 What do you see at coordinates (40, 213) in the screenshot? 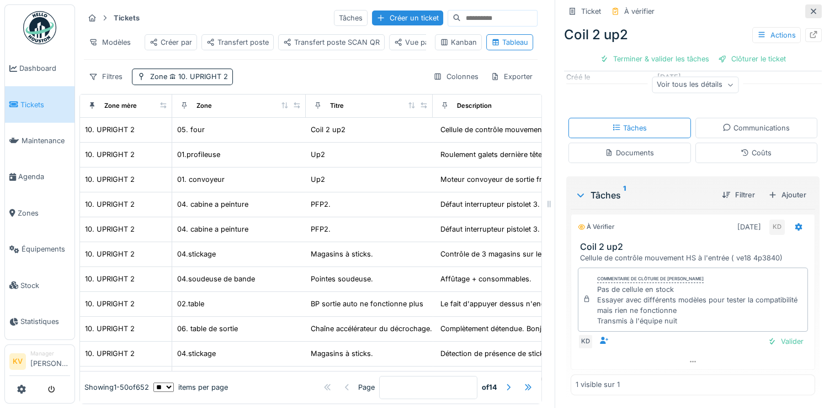
I see `a: Zones` at bounding box center [40, 213].